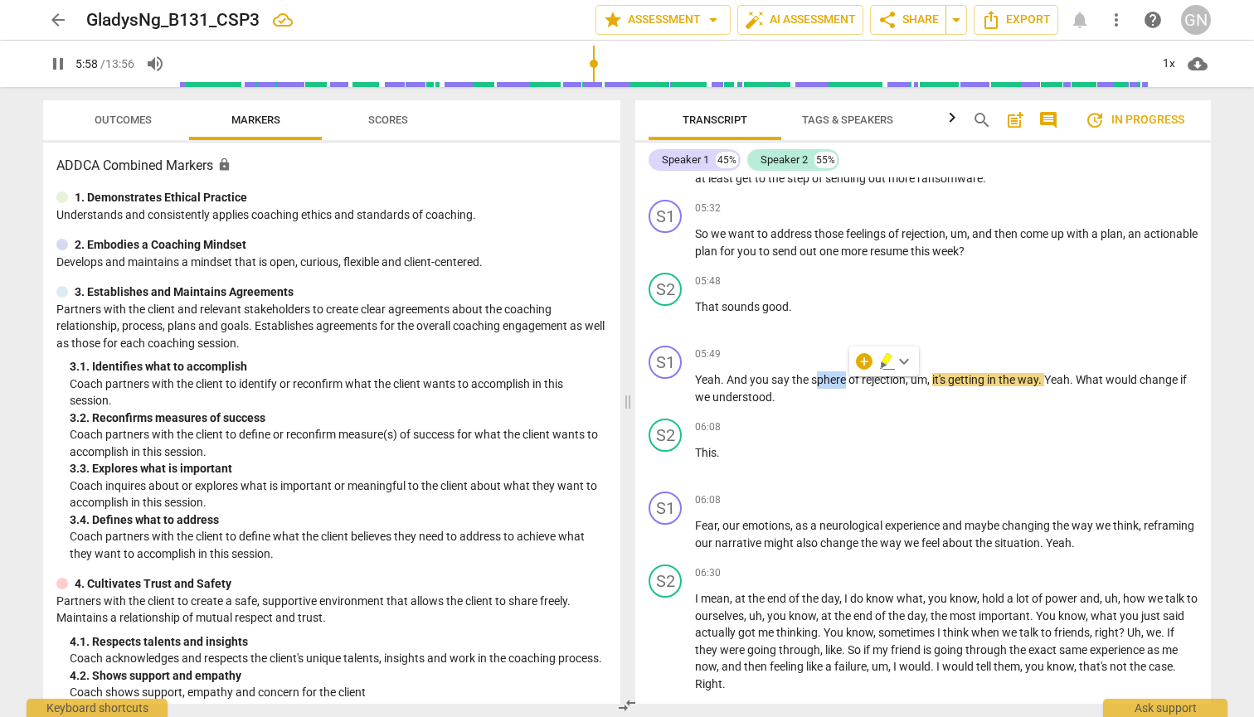  Describe the element at coordinates (957, 633) in the screenshot. I see `span: think` at that location.